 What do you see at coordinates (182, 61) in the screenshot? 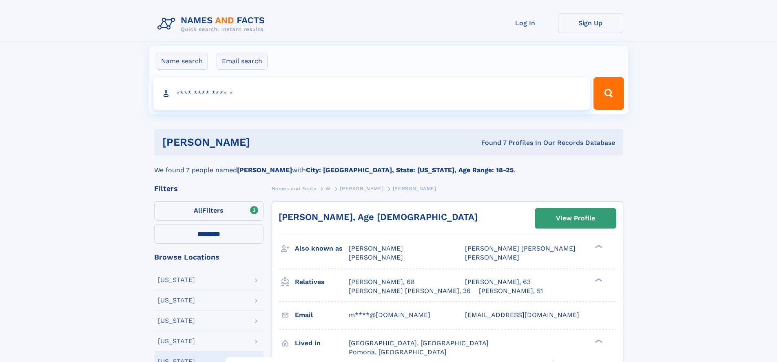
I see `label: Name search` at bounding box center [182, 61].